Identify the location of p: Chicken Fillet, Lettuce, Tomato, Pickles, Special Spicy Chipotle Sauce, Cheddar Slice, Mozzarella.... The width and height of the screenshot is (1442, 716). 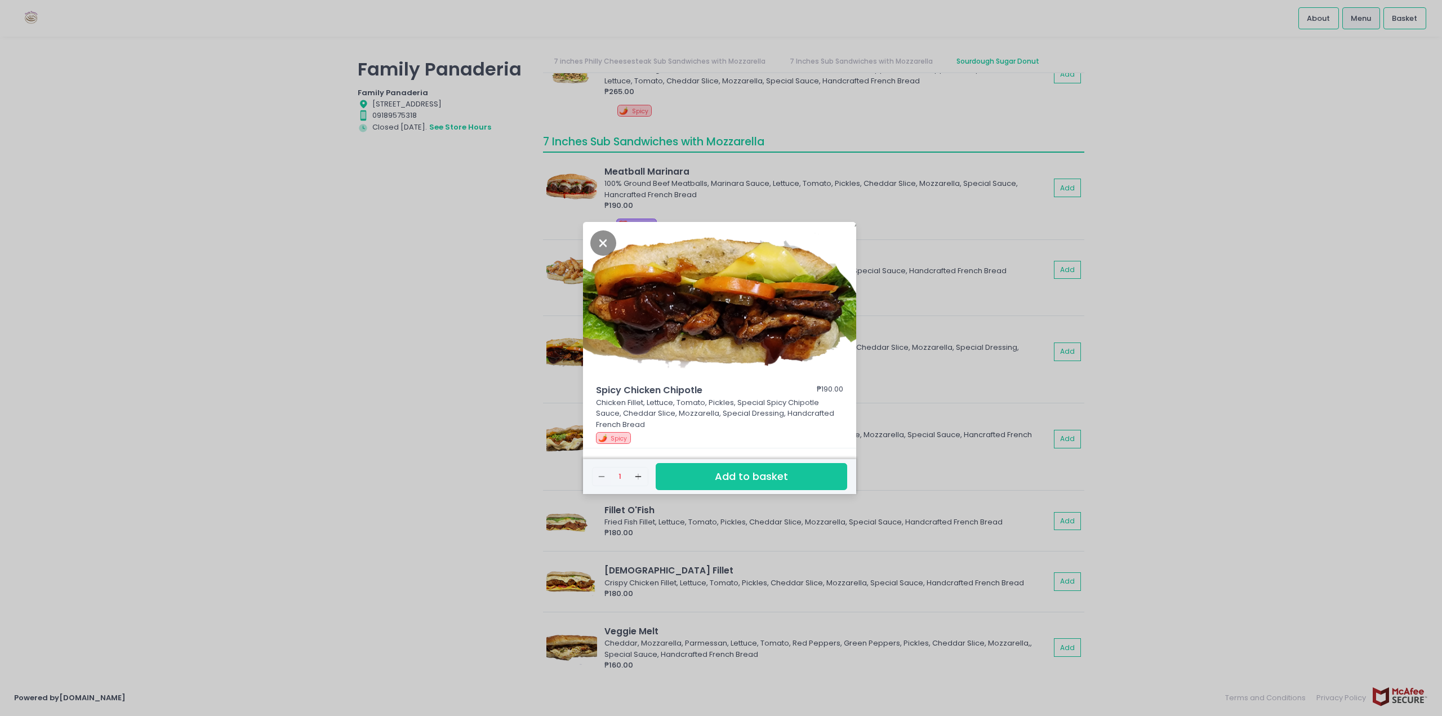
(720, 413).